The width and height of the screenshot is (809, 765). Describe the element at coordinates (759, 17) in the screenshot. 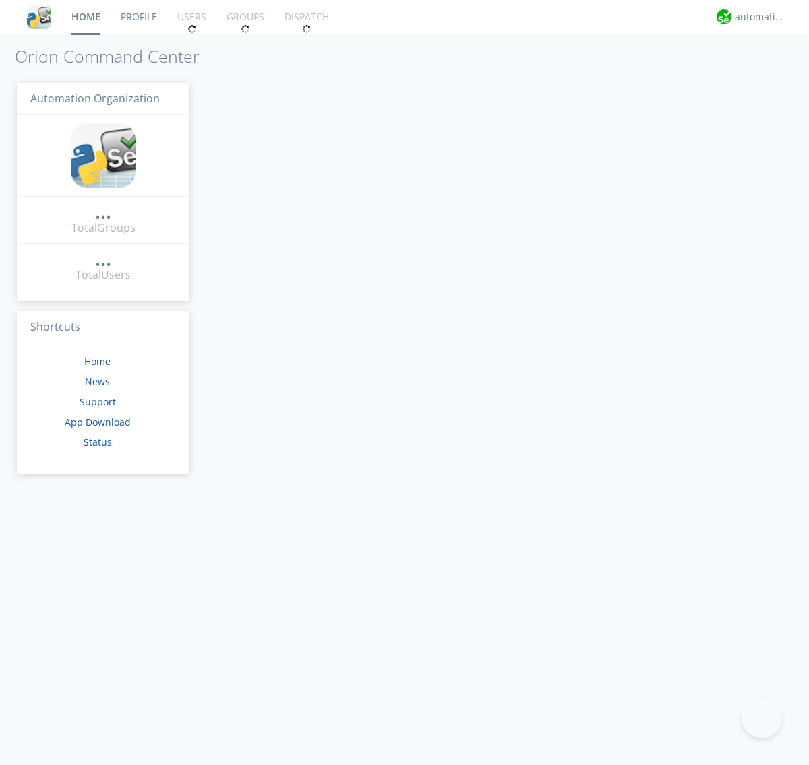

I see `div: automation+atlas` at that location.